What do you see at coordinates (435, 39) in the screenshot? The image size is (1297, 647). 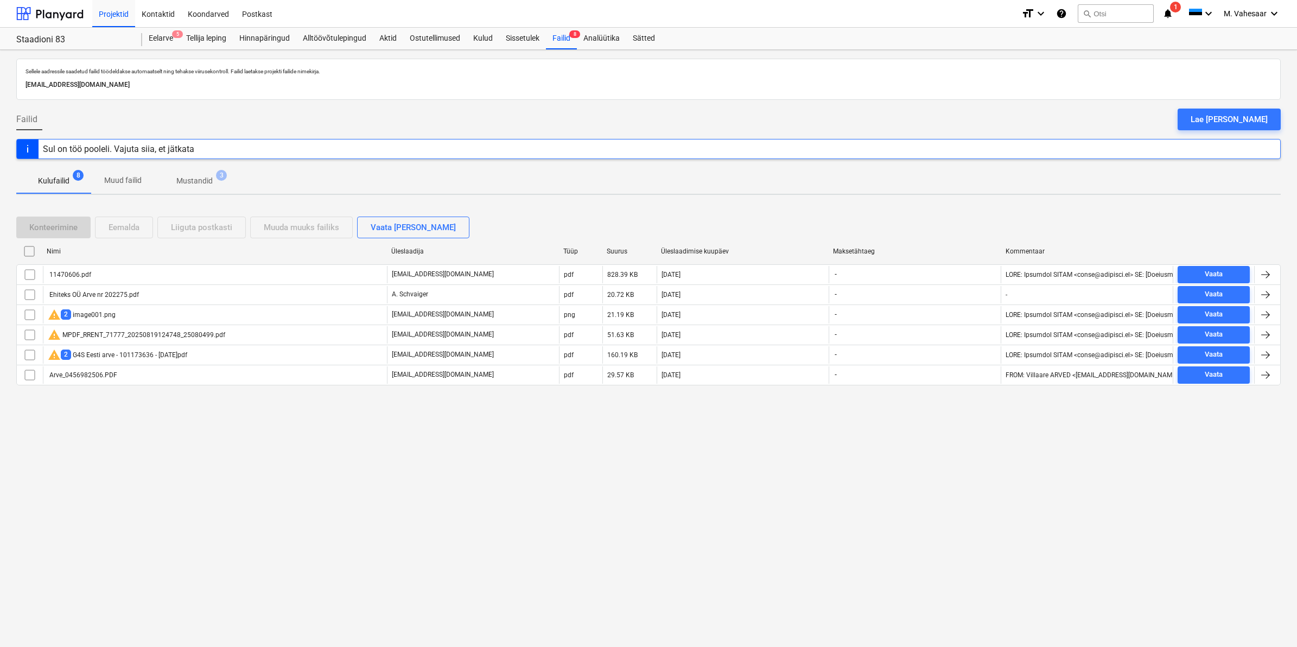 I see `a: Ostutellimused` at bounding box center [435, 39].